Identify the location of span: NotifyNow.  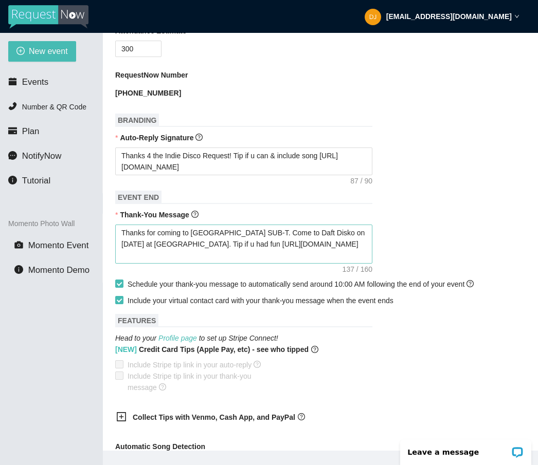
(42, 156).